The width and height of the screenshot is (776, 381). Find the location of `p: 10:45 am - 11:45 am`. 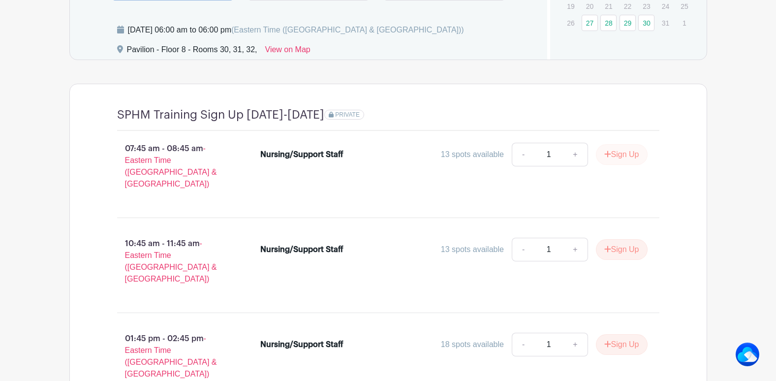

p: 10:45 am - 11:45 am is located at coordinates (173, 261).